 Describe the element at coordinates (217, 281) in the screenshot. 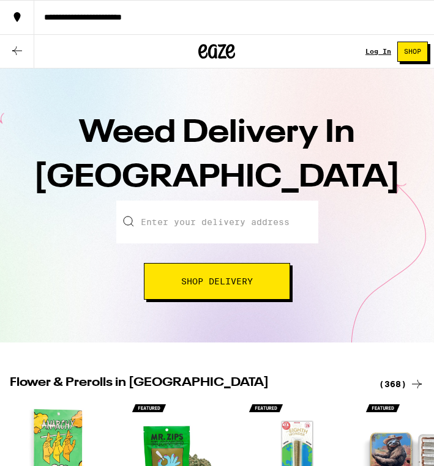

I see `button: Shop Delivery` at that location.